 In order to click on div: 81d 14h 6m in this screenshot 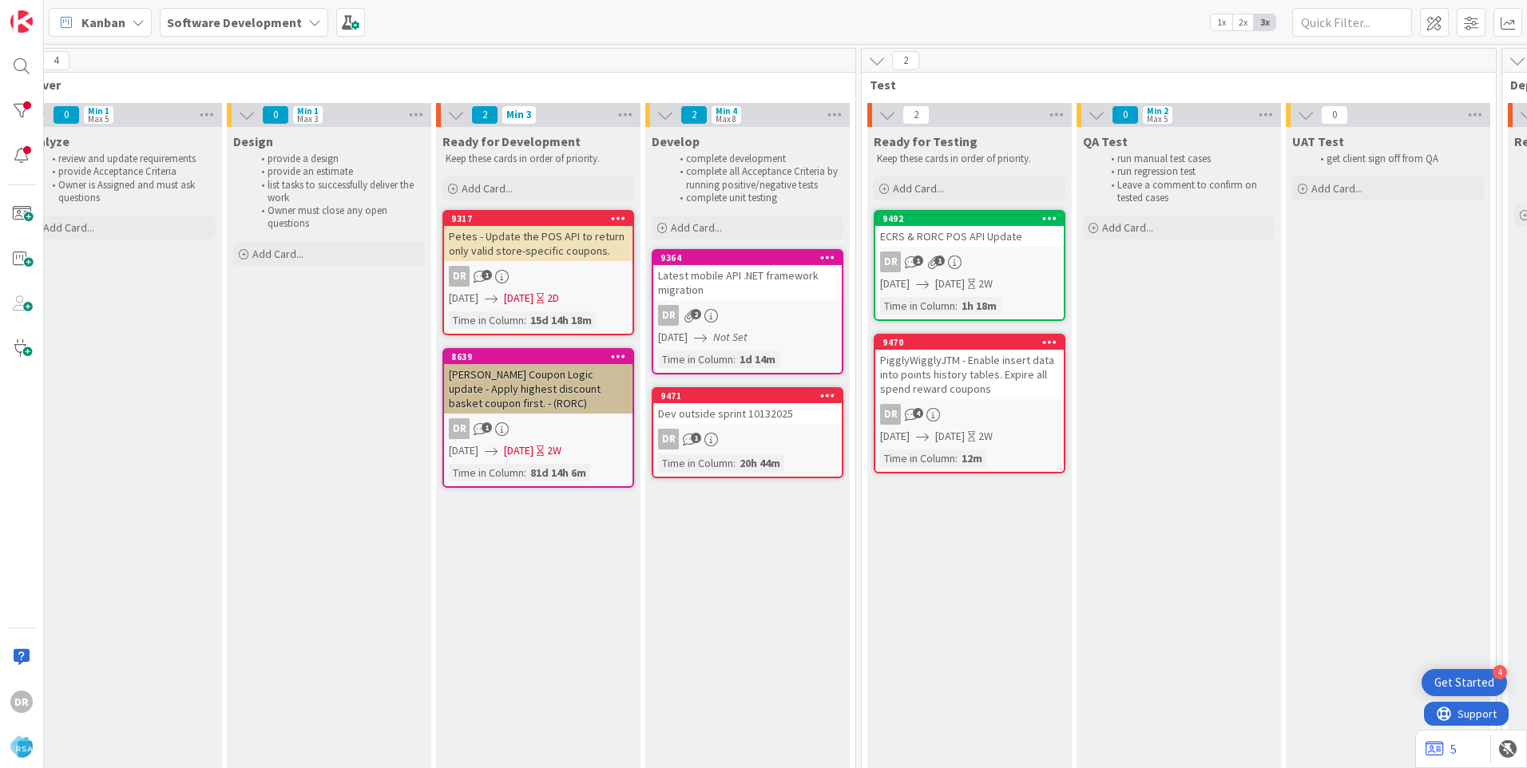, I will do `click(558, 473)`.